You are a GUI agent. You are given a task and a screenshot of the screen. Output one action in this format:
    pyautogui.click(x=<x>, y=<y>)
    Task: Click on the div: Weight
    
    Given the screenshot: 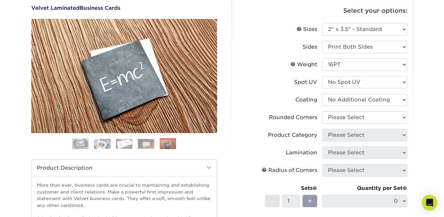 What is the action you would take?
    pyautogui.click(x=304, y=65)
    